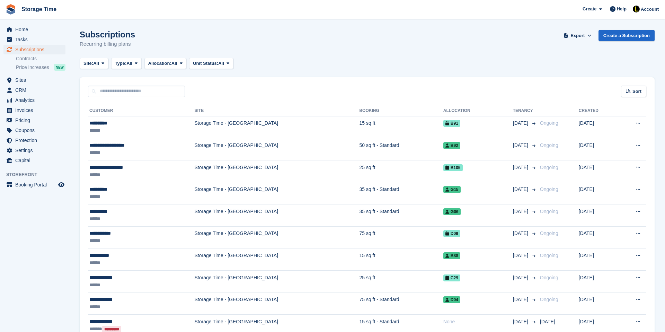 The image size is (665, 332). What do you see at coordinates (36, 120) in the screenshot?
I see `span: Pricing` at bounding box center [36, 120].